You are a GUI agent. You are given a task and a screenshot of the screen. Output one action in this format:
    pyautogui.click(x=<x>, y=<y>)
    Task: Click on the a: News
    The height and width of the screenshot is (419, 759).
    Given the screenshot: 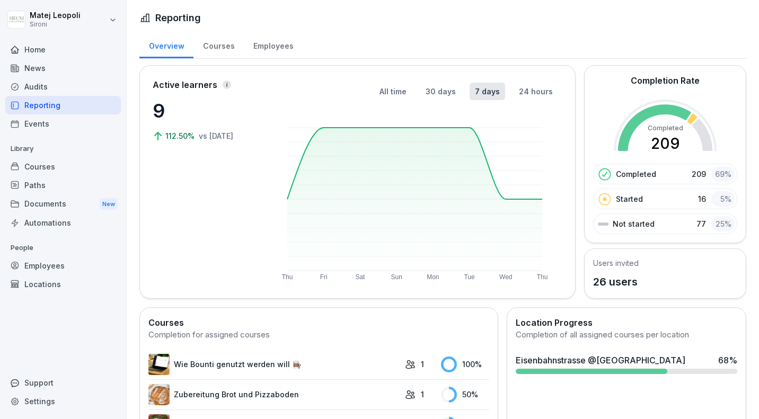 What is the action you would take?
    pyautogui.click(x=63, y=68)
    